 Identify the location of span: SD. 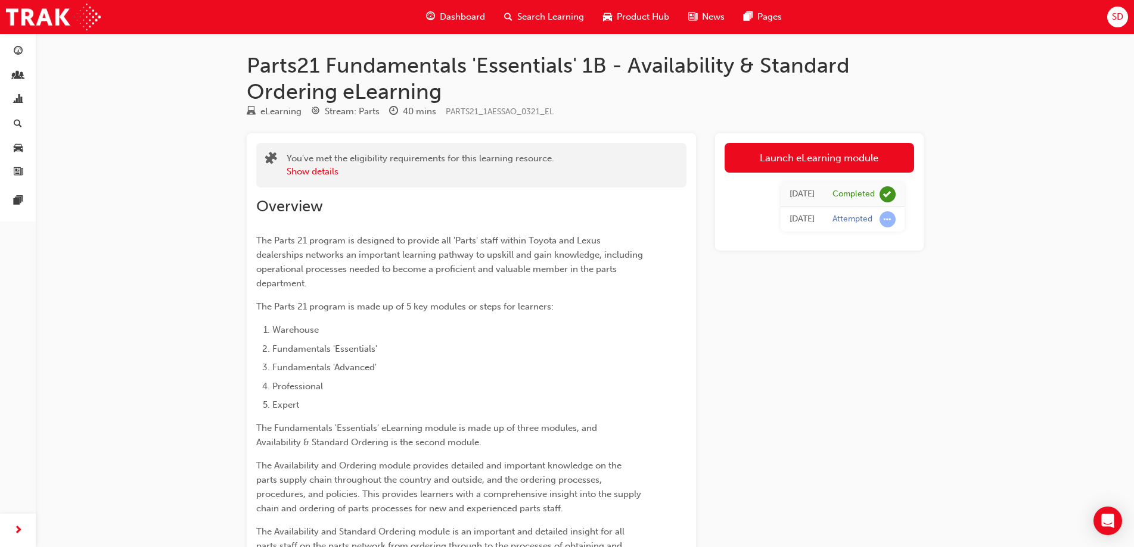
(1117, 17).